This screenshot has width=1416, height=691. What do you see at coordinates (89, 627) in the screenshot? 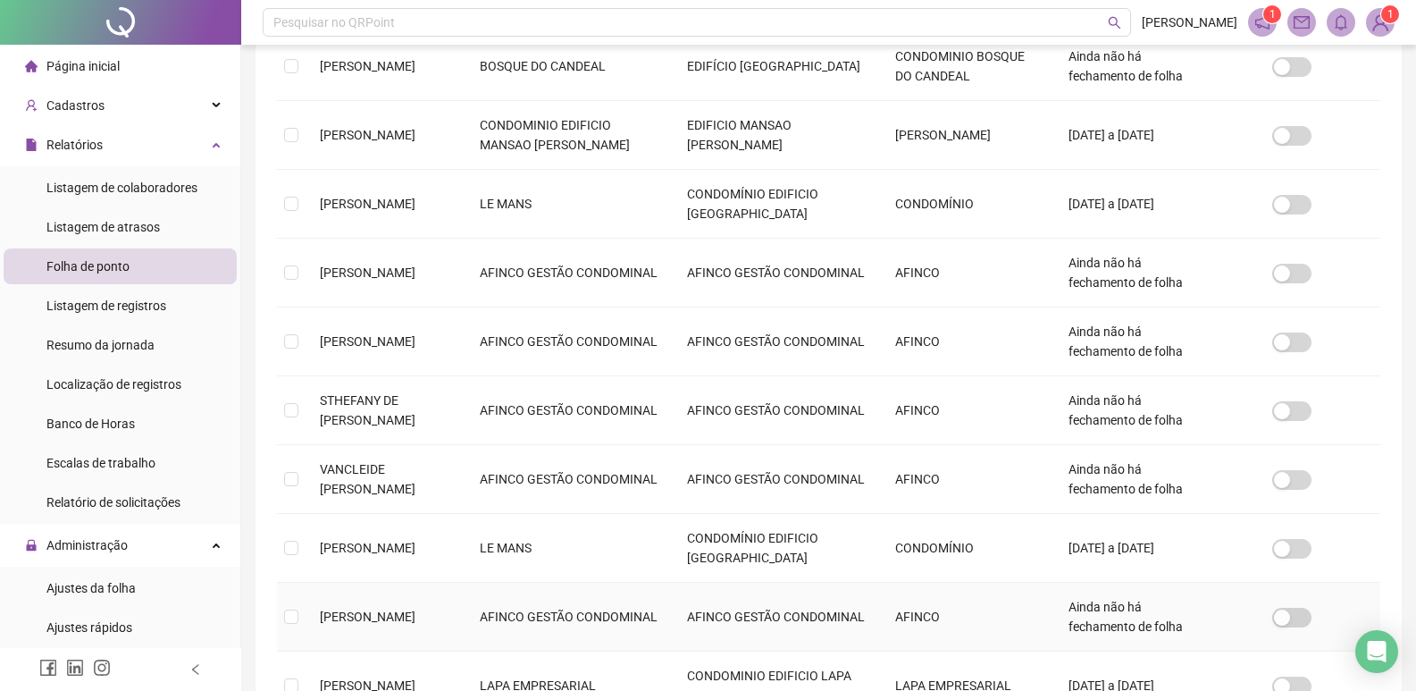
I see `span: Ajustes rápidos` at bounding box center [89, 627].